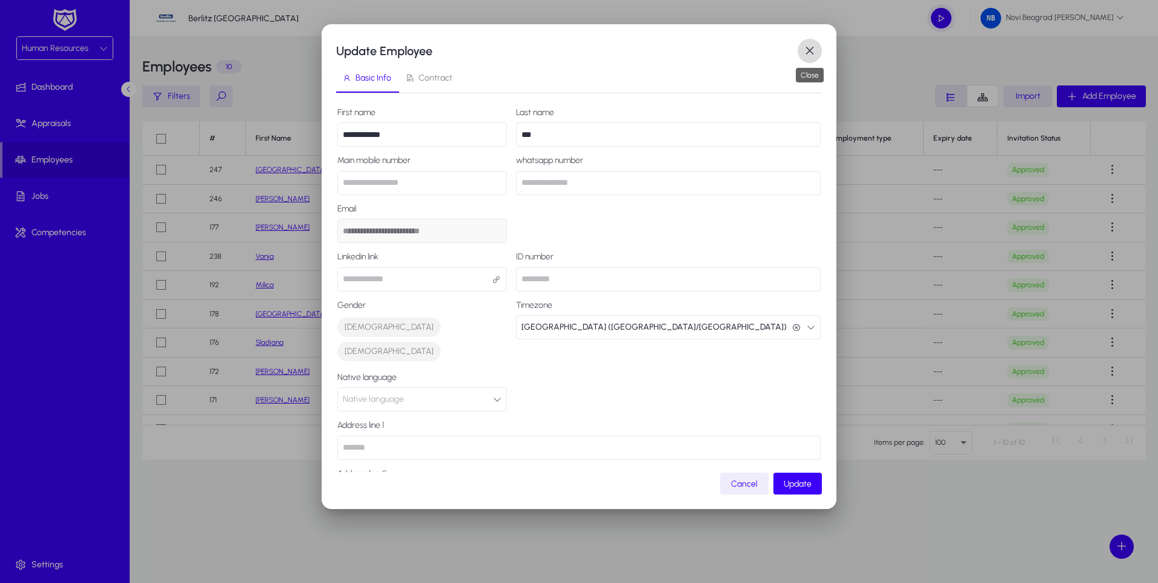 This screenshot has width=1158, height=583. What do you see at coordinates (373, 78) in the screenshot?
I see `span: Basic Info` at bounding box center [373, 78].